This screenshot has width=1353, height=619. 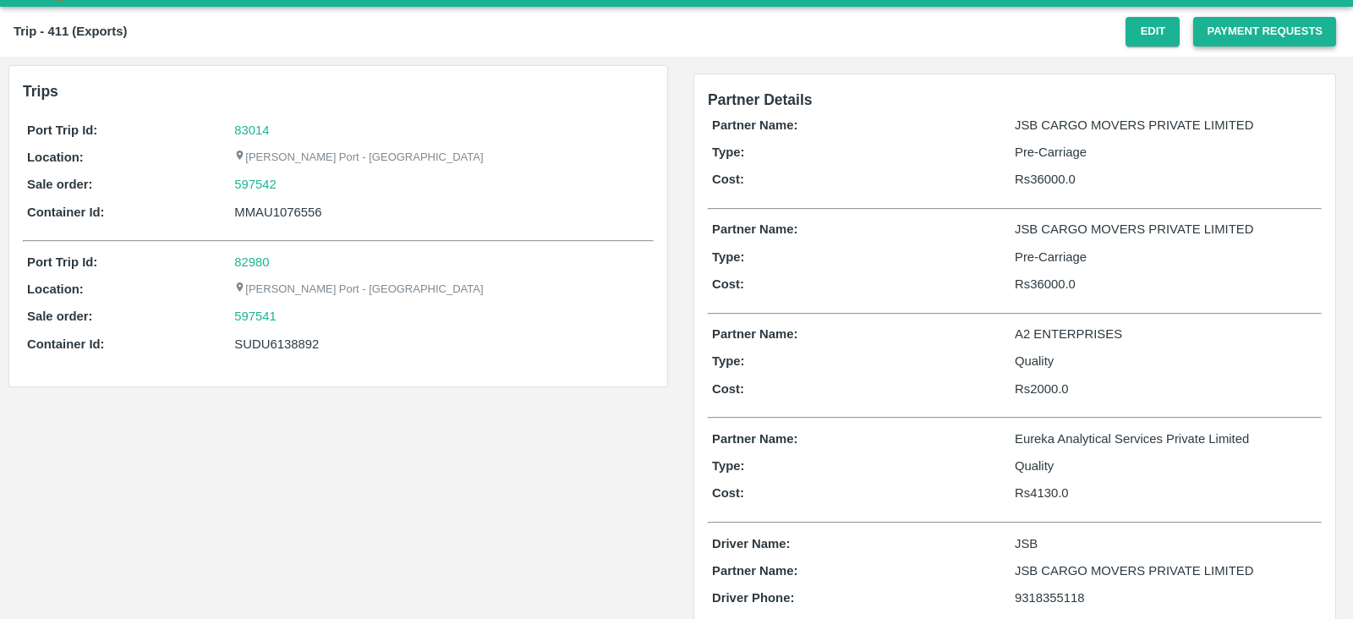 I want to click on p: Rs 4130.0, so click(x=1166, y=493).